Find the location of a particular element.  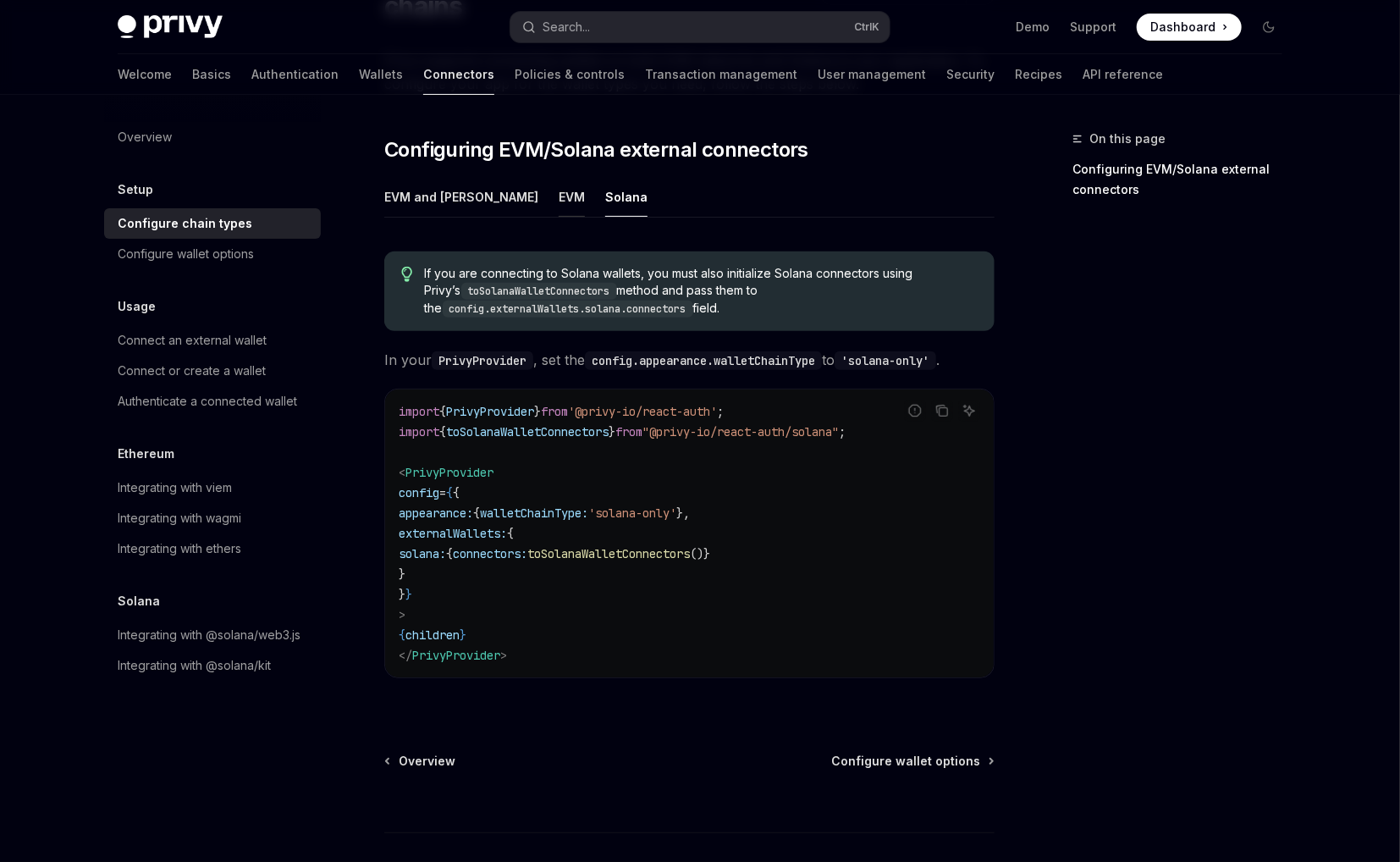

a: Demo is located at coordinates (1032, 27).